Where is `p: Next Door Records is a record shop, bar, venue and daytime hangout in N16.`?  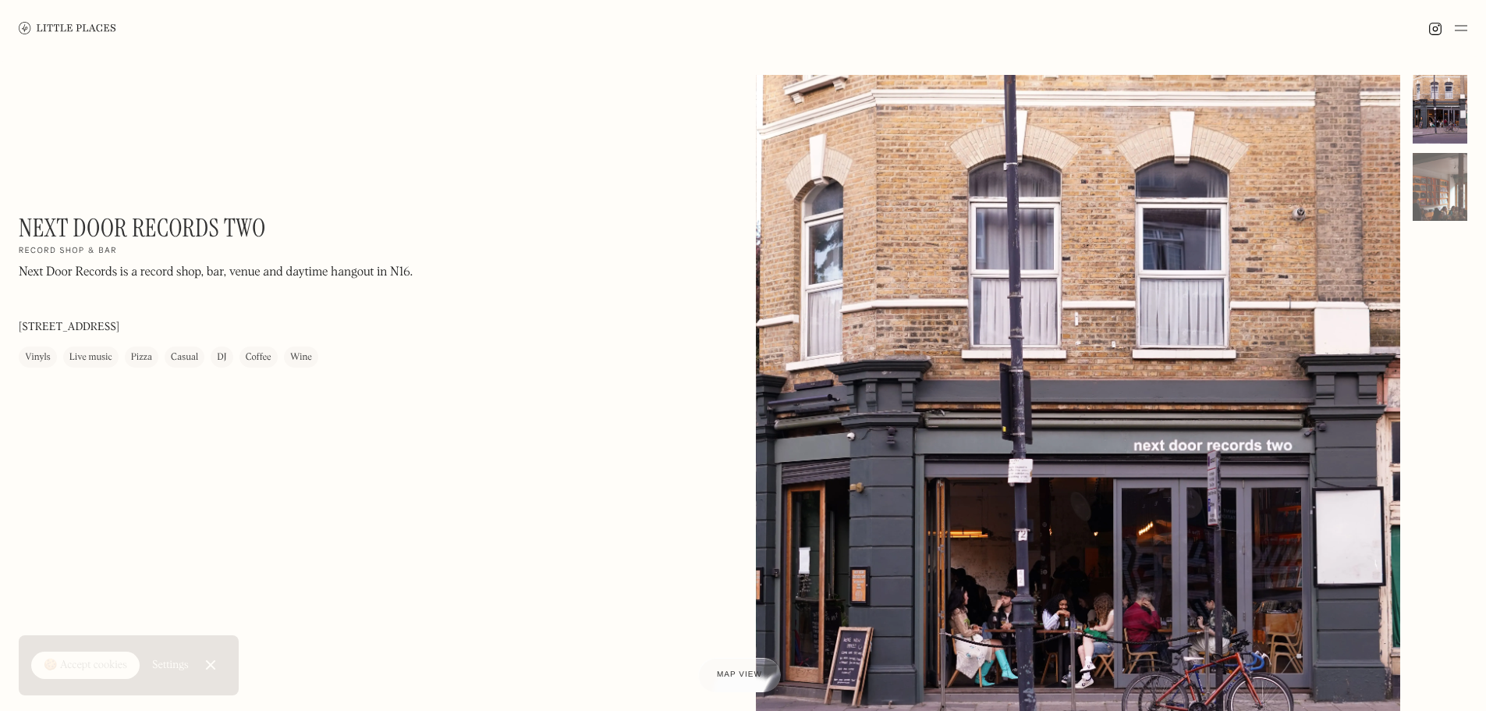
p: Next Door Records is a record shop, bar, venue and daytime hangout in N16. is located at coordinates (215, 273).